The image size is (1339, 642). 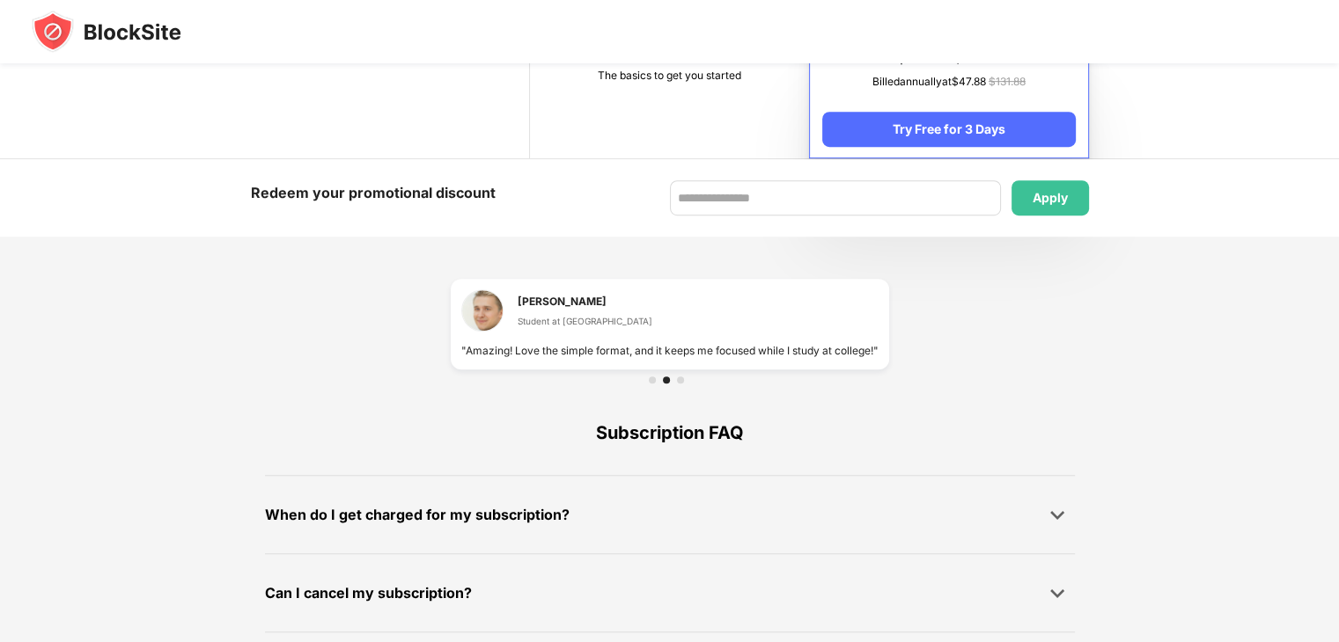 I want to click on div: Can I cancel my subscription?, so click(x=368, y=593).